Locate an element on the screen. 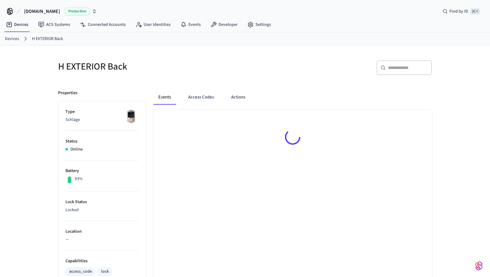 The image size is (490, 277). p: Status is located at coordinates (102, 141).